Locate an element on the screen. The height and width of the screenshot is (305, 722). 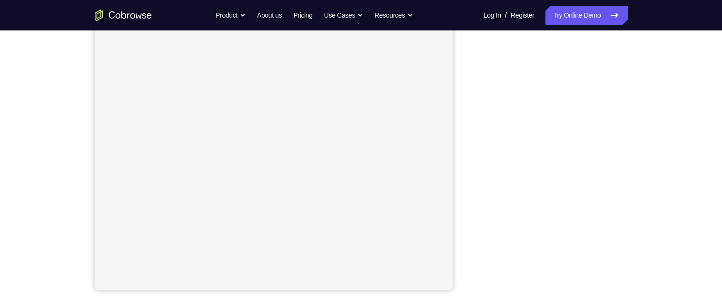
a: Register is located at coordinates (522, 15).